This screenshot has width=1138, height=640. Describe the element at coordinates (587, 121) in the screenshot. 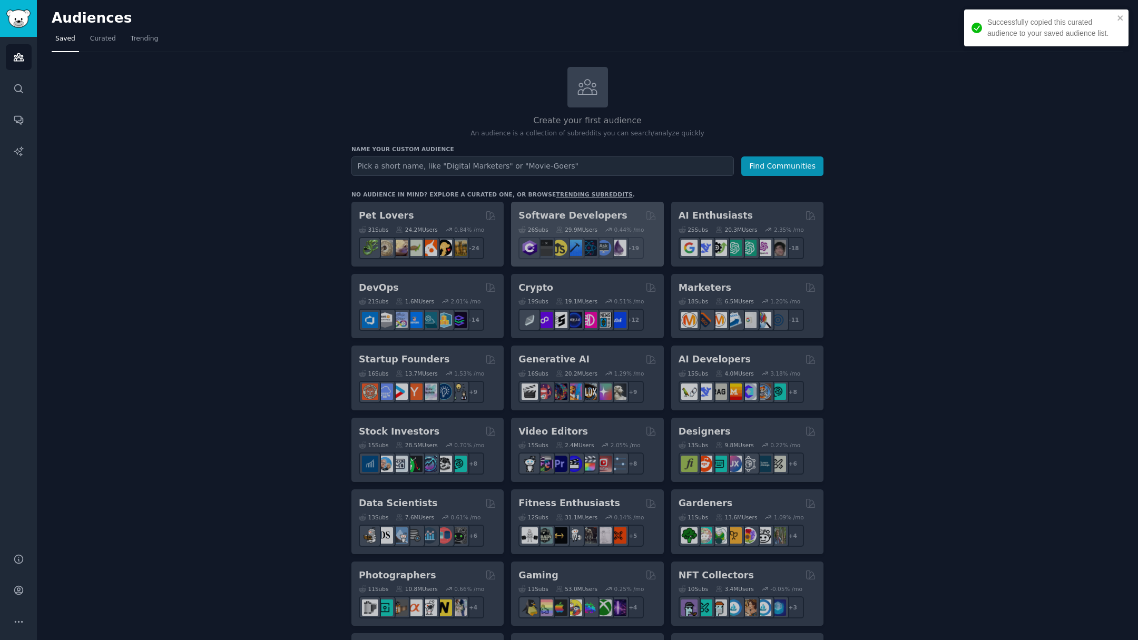

I see `h2: Create your first audience` at that location.